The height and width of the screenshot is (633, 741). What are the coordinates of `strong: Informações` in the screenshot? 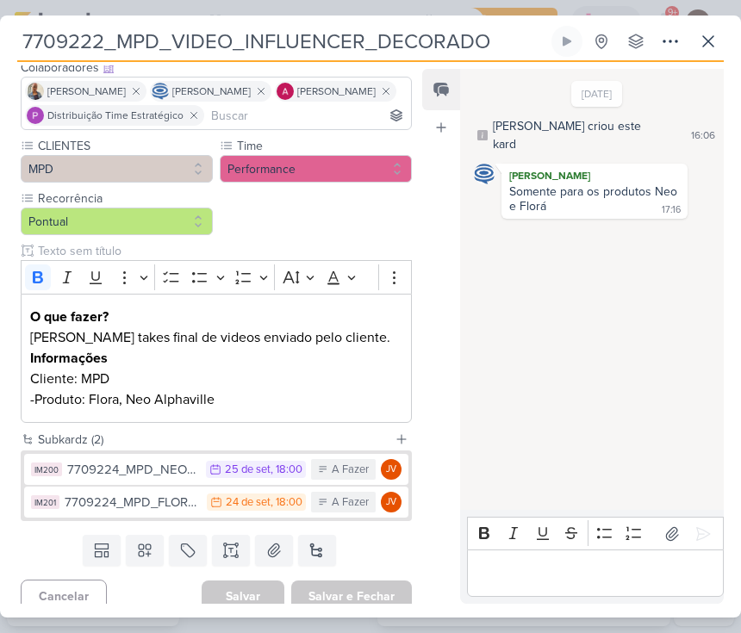 It's located at (69, 358).